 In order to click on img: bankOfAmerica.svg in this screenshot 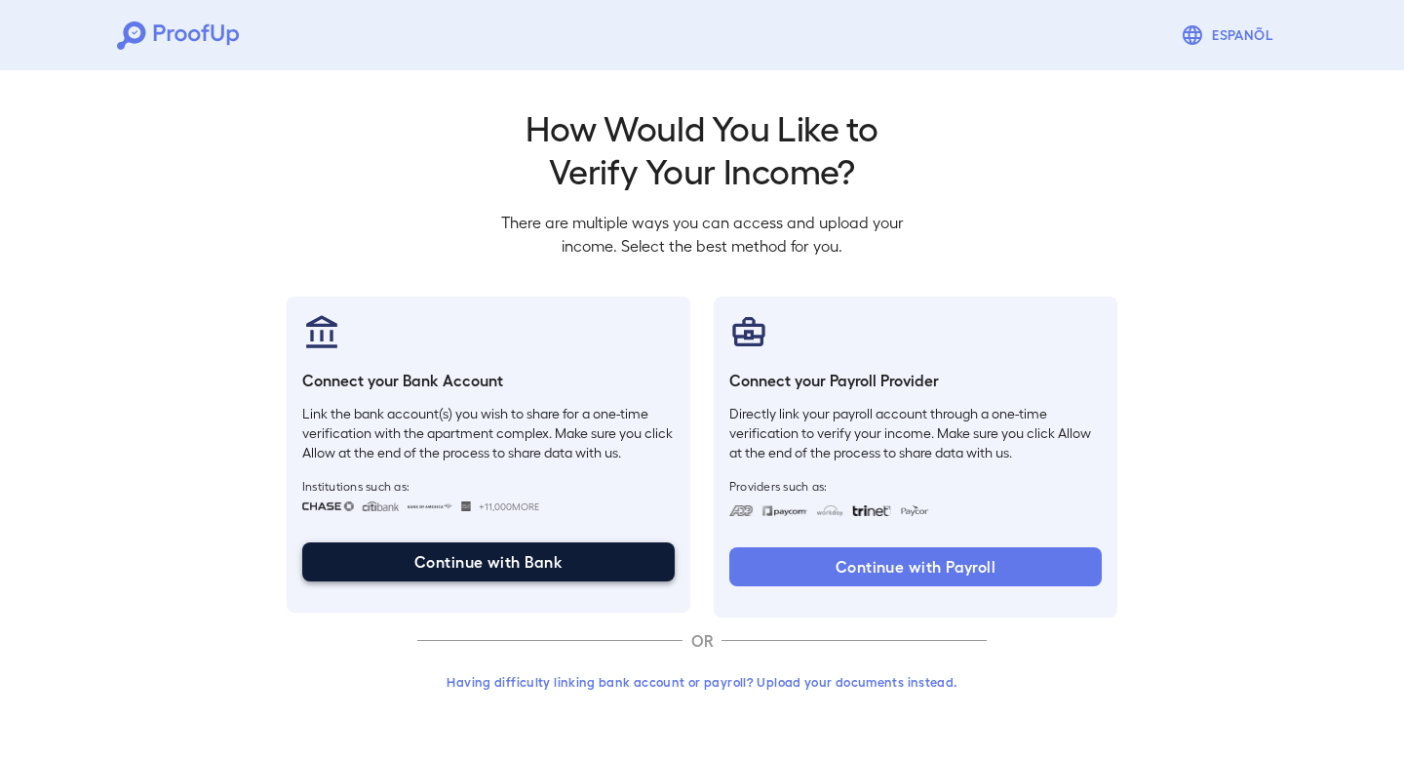, I will do `click(430, 506)`.